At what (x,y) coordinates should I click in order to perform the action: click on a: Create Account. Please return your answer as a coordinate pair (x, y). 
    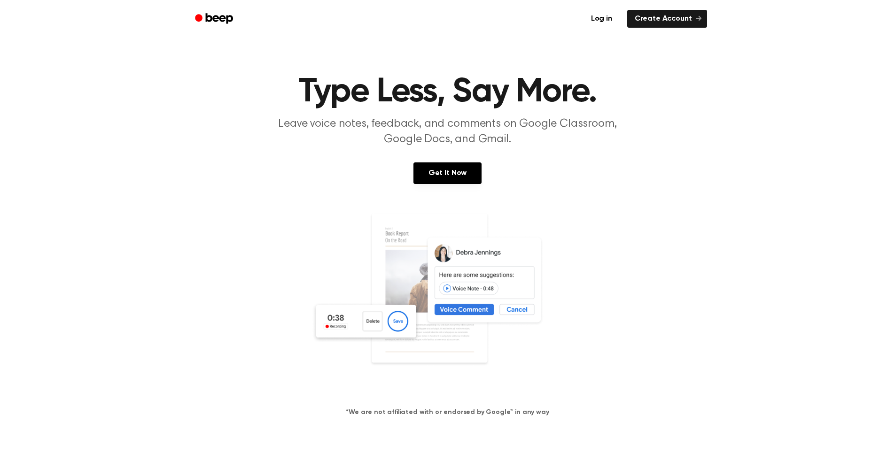
    Looking at the image, I should click on (667, 19).